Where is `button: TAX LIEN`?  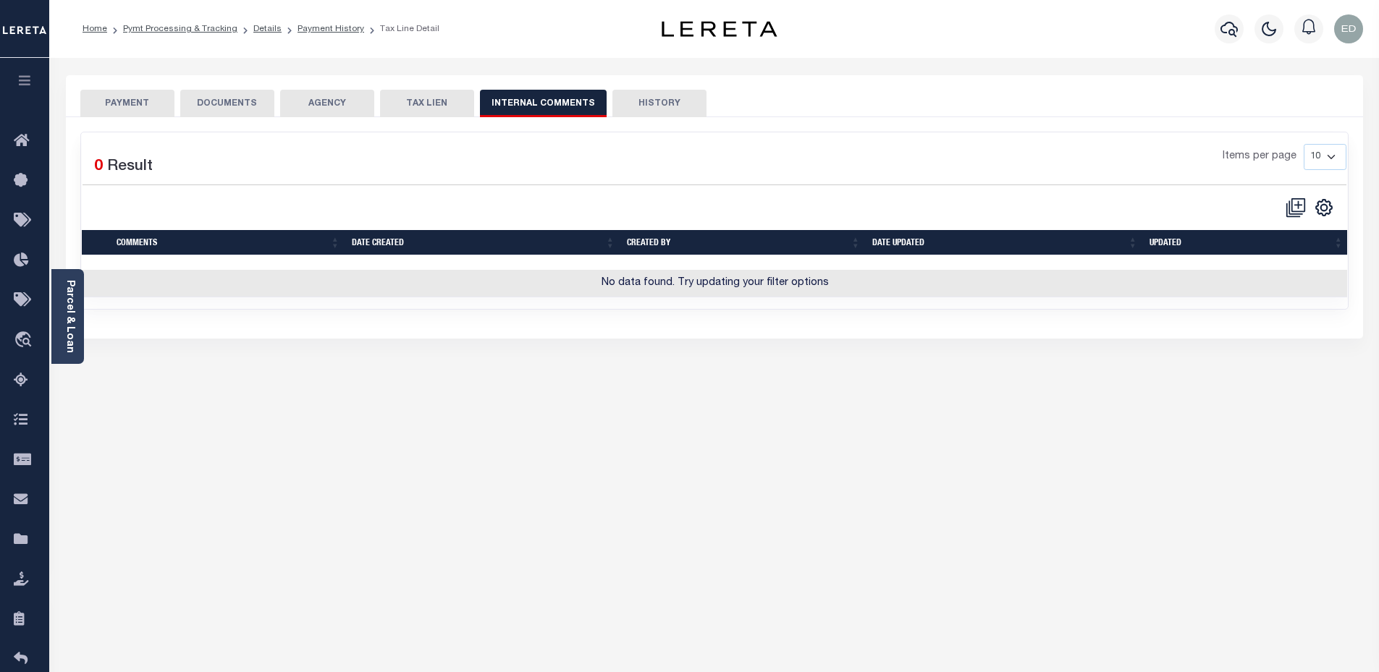
button: TAX LIEN is located at coordinates (427, 104).